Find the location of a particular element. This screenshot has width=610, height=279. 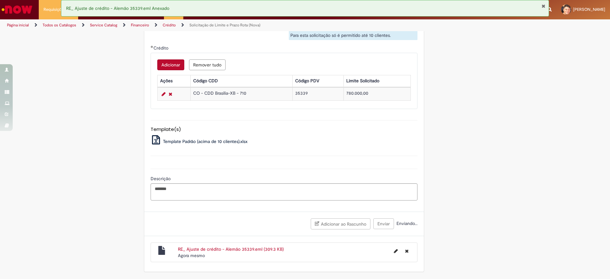

button: Add a row for Crédito is located at coordinates (170, 65).